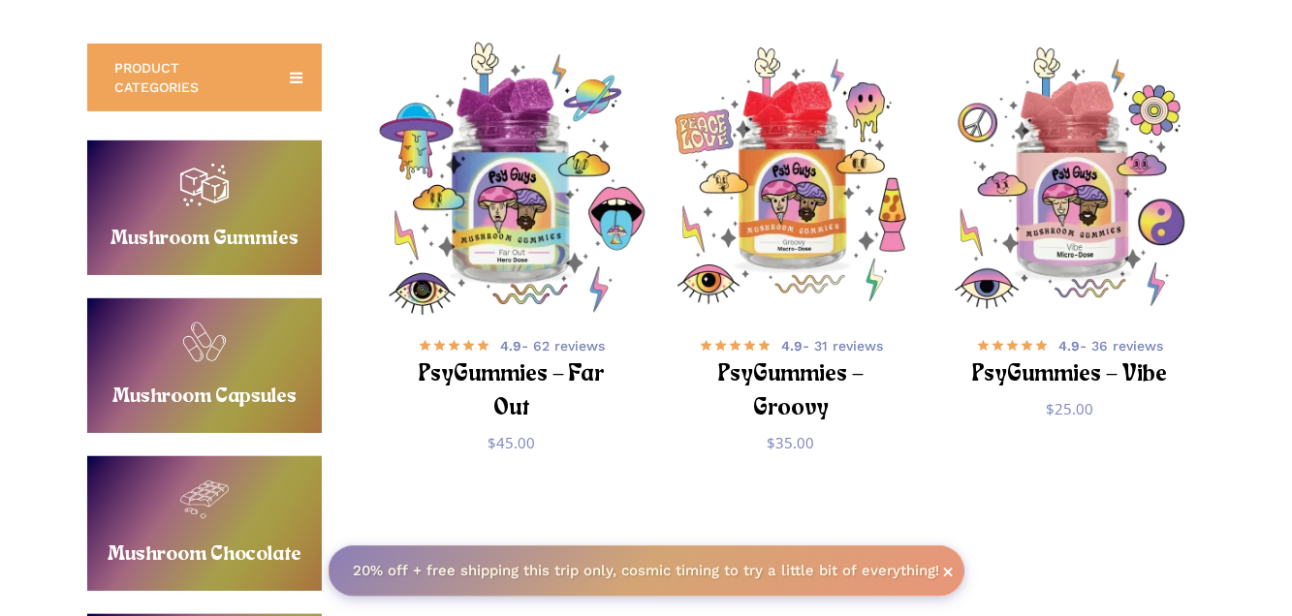 This screenshot has width=1292, height=616. I want to click on span: PRODUCT CATEGORIES, so click(190, 78).